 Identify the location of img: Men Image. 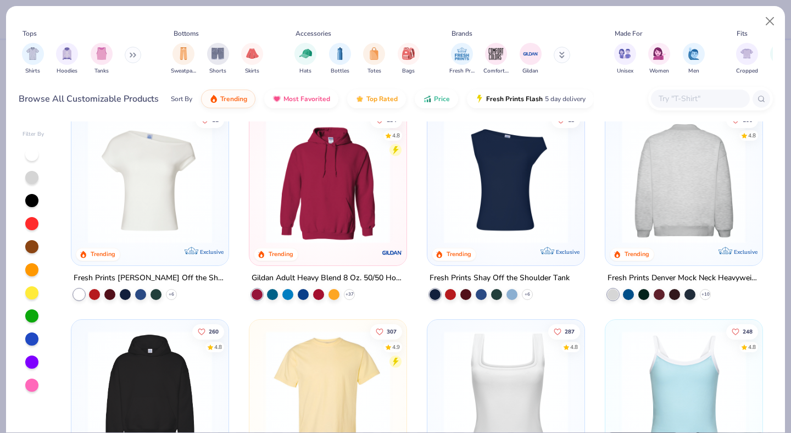
(694, 53).